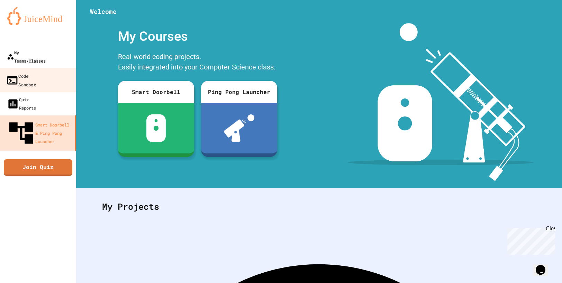  I want to click on div: Smart Doorbell & Ping Pong Launcher, so click(39, 133).